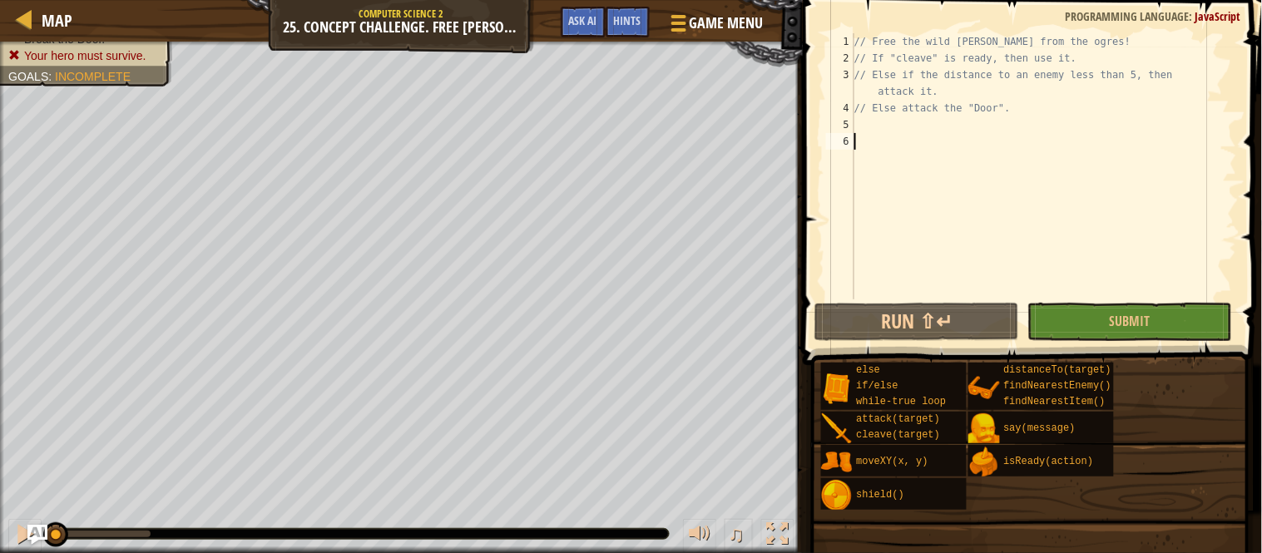  Describe the element at coordinates (92, 77) in the screenshot. I see `span: Incomplete` at that location.